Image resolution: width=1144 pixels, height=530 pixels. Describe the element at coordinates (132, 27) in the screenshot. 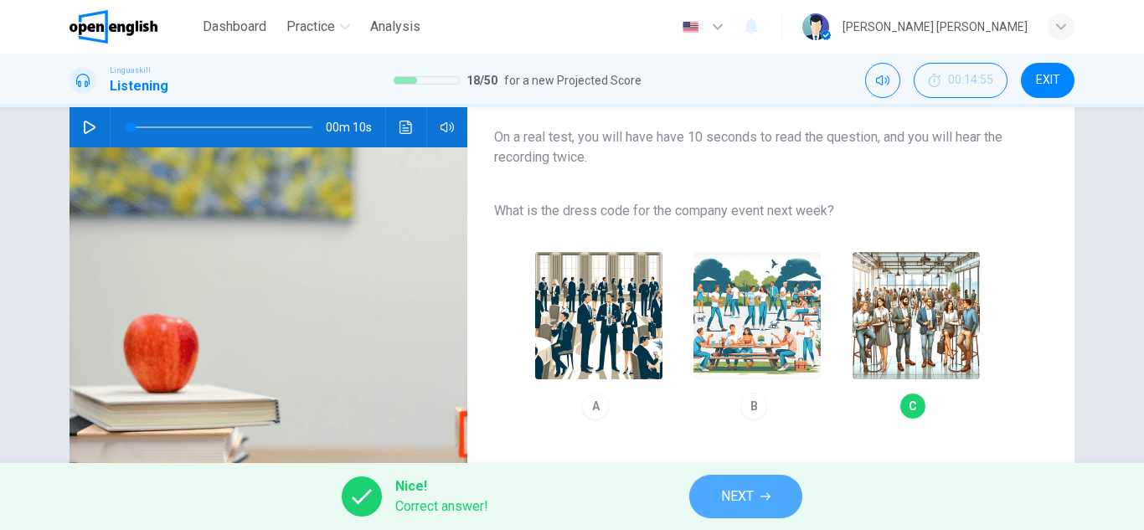

I see `a: OpenEnglish logo` at that location.